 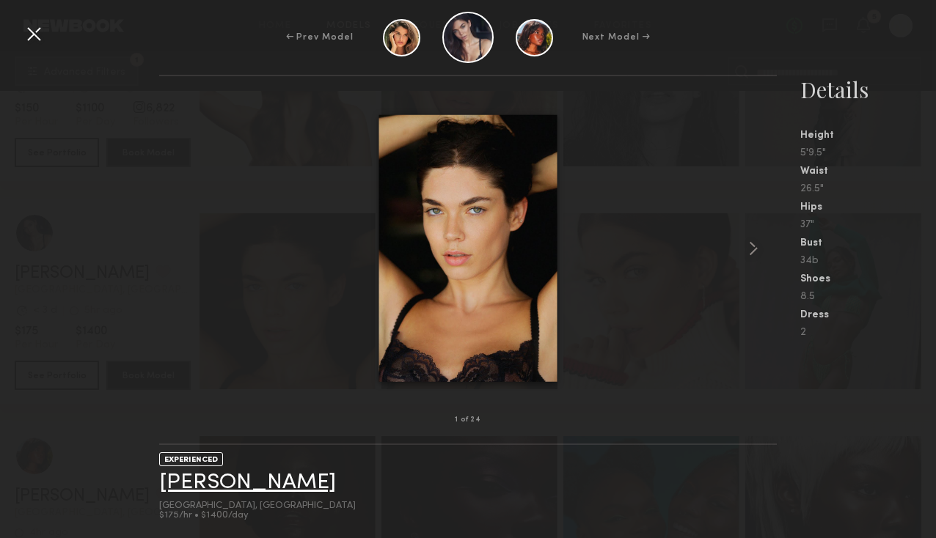 I want to click on div: EXPERIENCED, so click(x=191, y=459).